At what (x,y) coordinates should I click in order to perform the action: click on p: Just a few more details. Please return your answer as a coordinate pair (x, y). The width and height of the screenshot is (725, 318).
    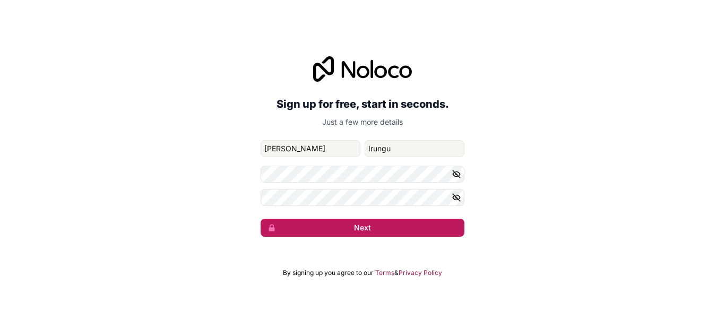
    Looking at the image, I should click on (362, 122).